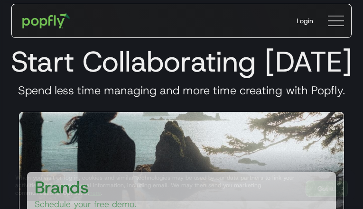 This screenshot has width=363, height=209. What do you see at coordinates (305, 21) in the screenshot?
I see `a: Login` at bounding box center [305, 21].